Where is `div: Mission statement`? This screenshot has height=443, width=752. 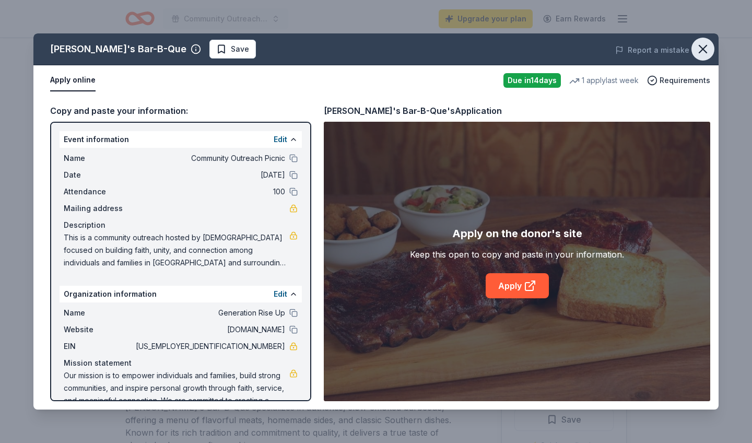
div: Mission statement is located at coordinates (181, 363).